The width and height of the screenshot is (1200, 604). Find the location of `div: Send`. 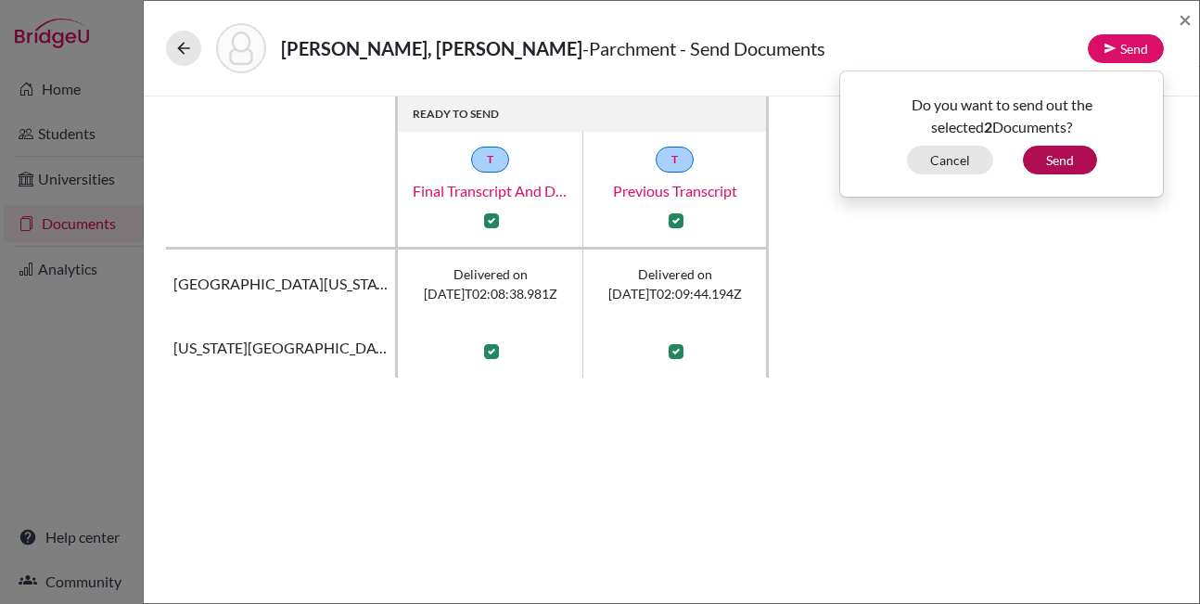

div: Send is located at coordinates (1002, 134).